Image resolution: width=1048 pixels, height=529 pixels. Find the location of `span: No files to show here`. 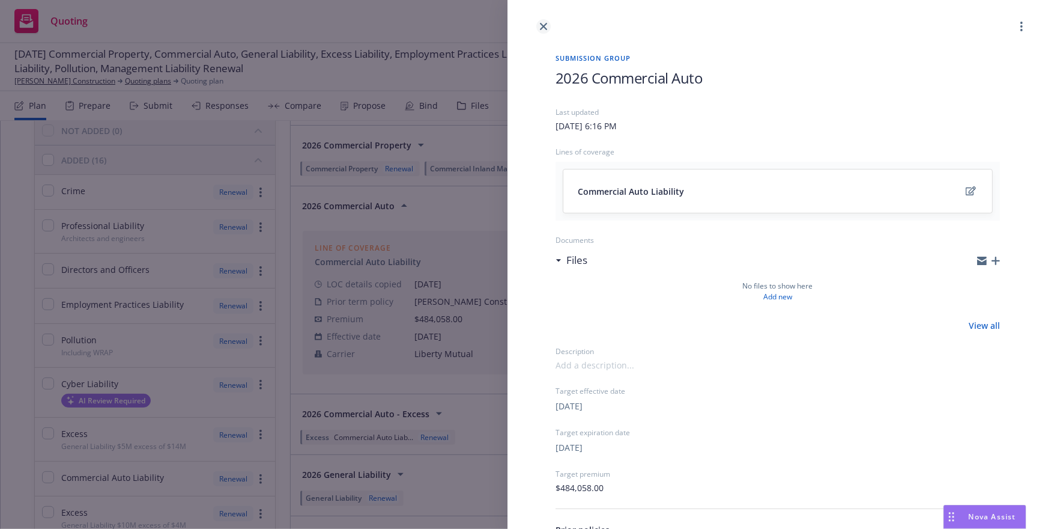

span: No files to show here is located at coordinates (778, 286).